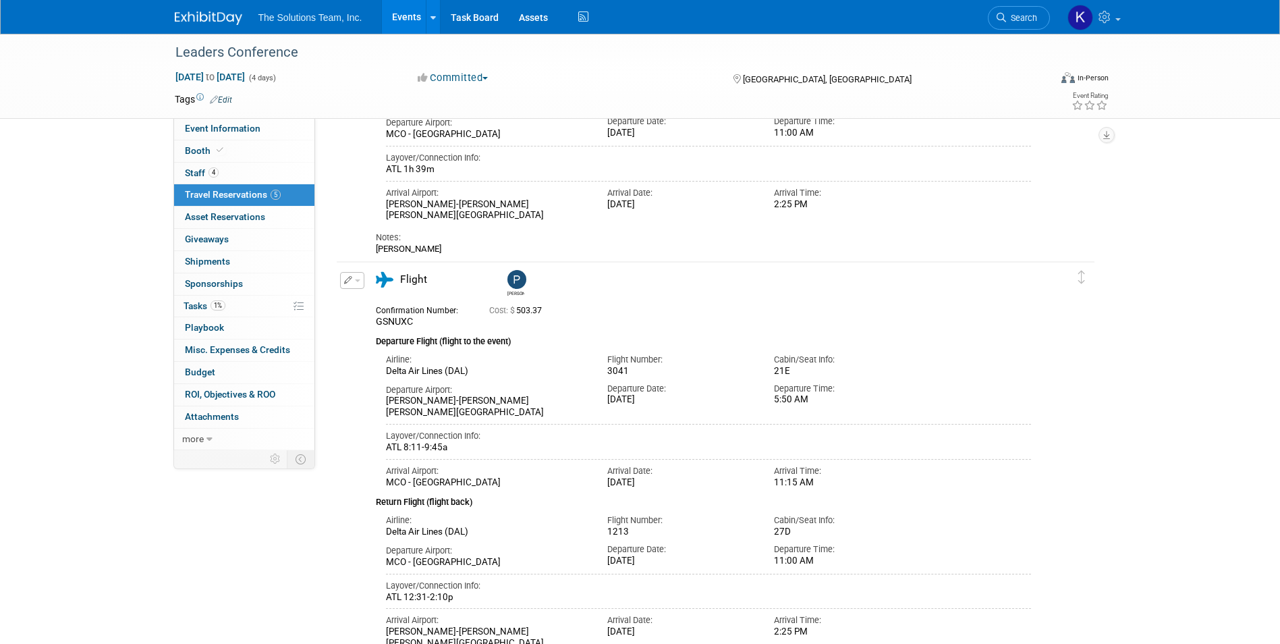 Image resolution: width=1280 pixels, height=644 pixels. I want to click on div: Departure Flight (flight to the event), so click(704, 338).